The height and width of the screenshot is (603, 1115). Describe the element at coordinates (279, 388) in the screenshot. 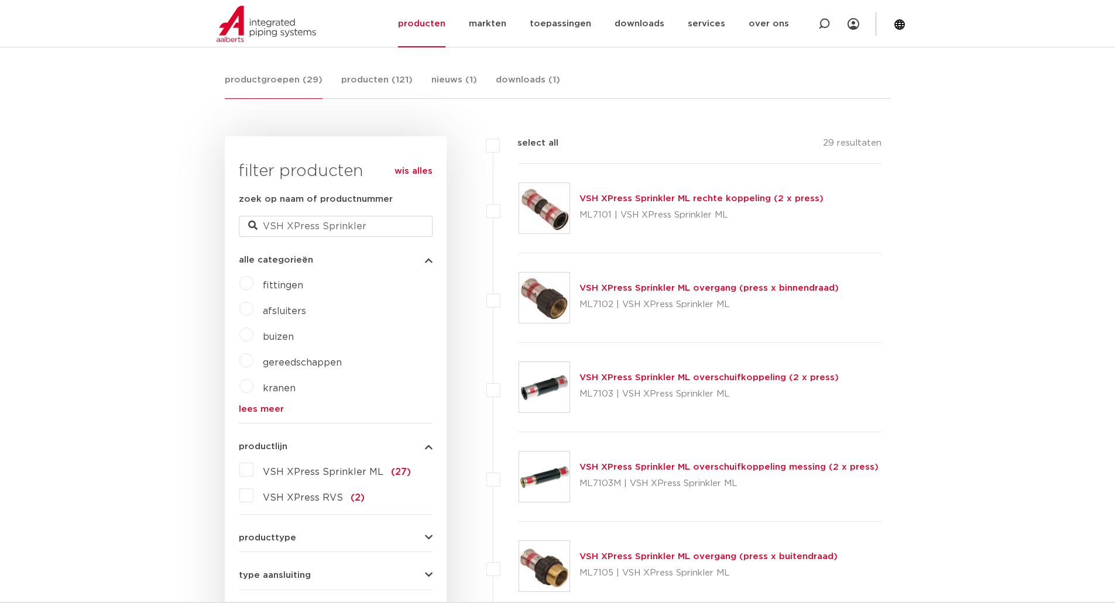

I see `span: kranen` at that location.